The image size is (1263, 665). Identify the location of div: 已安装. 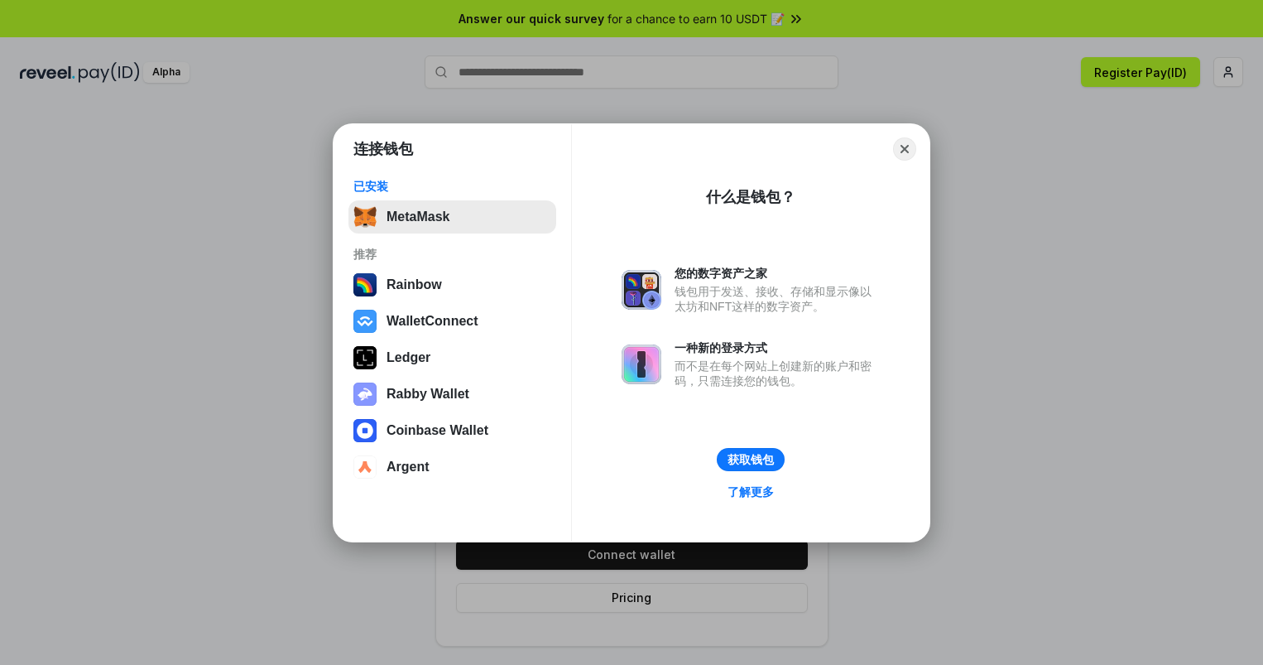
(452, 186).